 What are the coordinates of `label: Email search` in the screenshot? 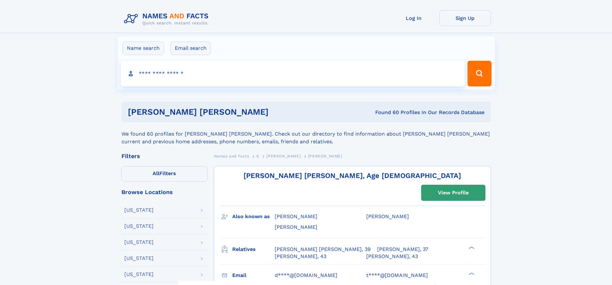 It's located at (191, 48).